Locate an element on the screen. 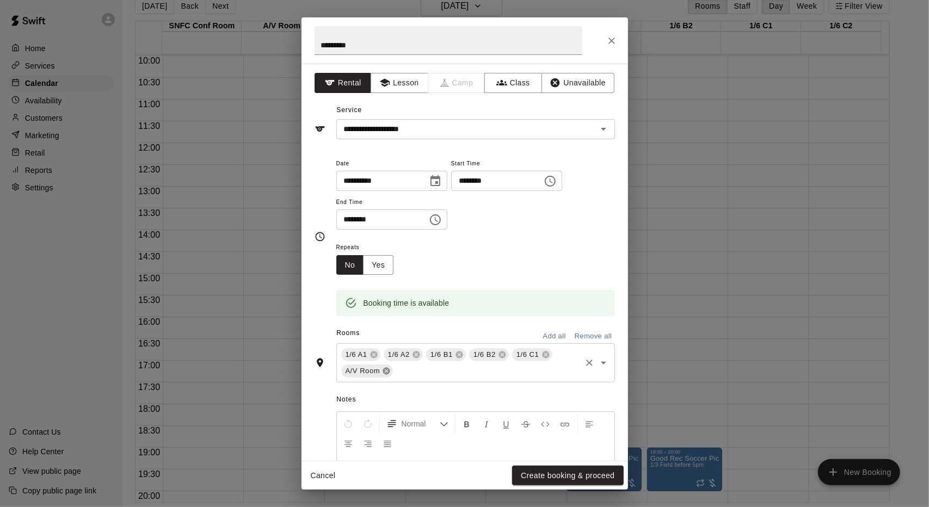 The width and height of the screenshot is (929, 507). svg: Timing is located at coordinates (320, 237).